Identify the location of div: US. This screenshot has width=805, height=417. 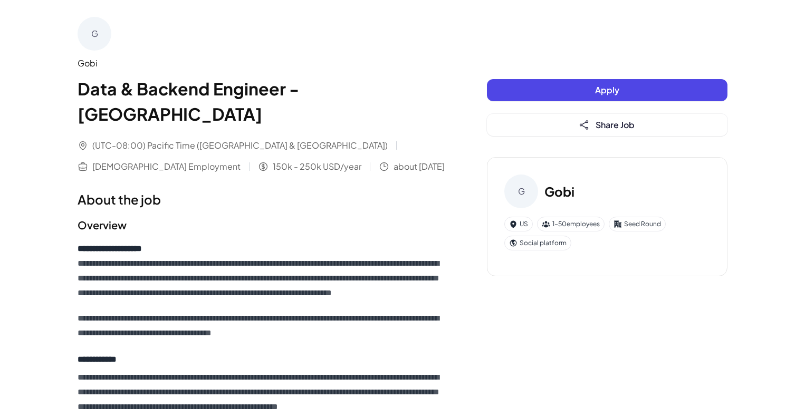
(518, 224).